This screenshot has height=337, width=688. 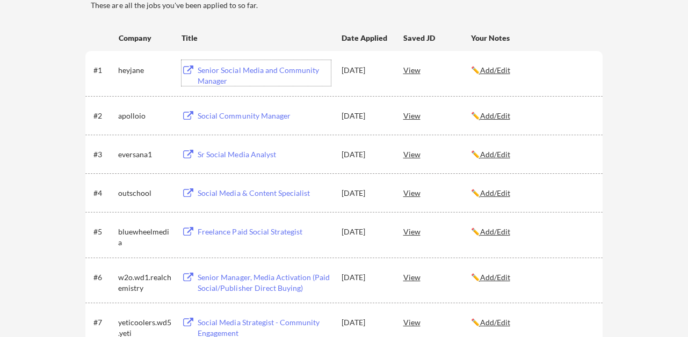 I want to click on div: Sr Social Media Analyst, so click(x=264, y=155).